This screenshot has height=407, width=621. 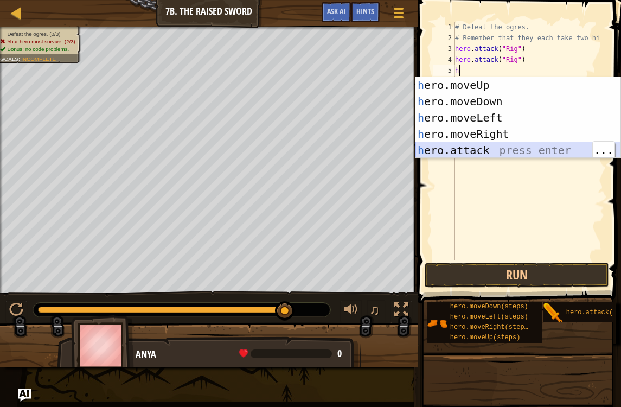 I want to click on div: 3, so click(x=444, y=49).